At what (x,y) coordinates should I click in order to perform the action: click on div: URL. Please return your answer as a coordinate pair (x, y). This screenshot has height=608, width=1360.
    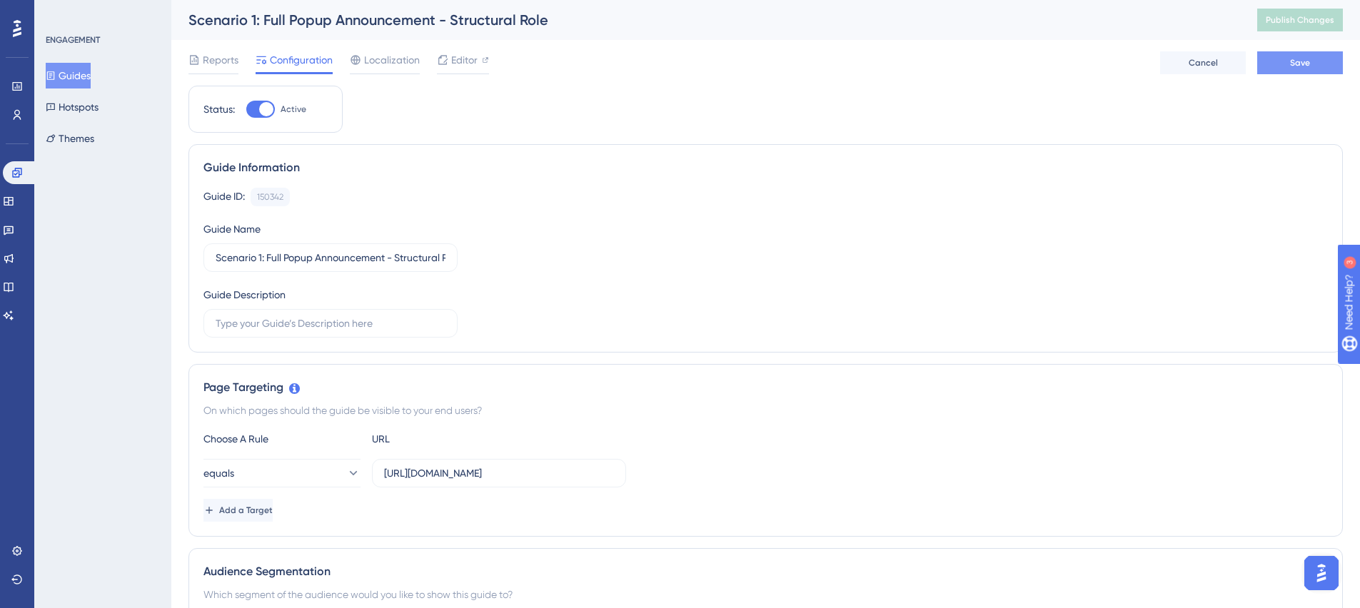
    Looking at the image, I should click on (450, 439).